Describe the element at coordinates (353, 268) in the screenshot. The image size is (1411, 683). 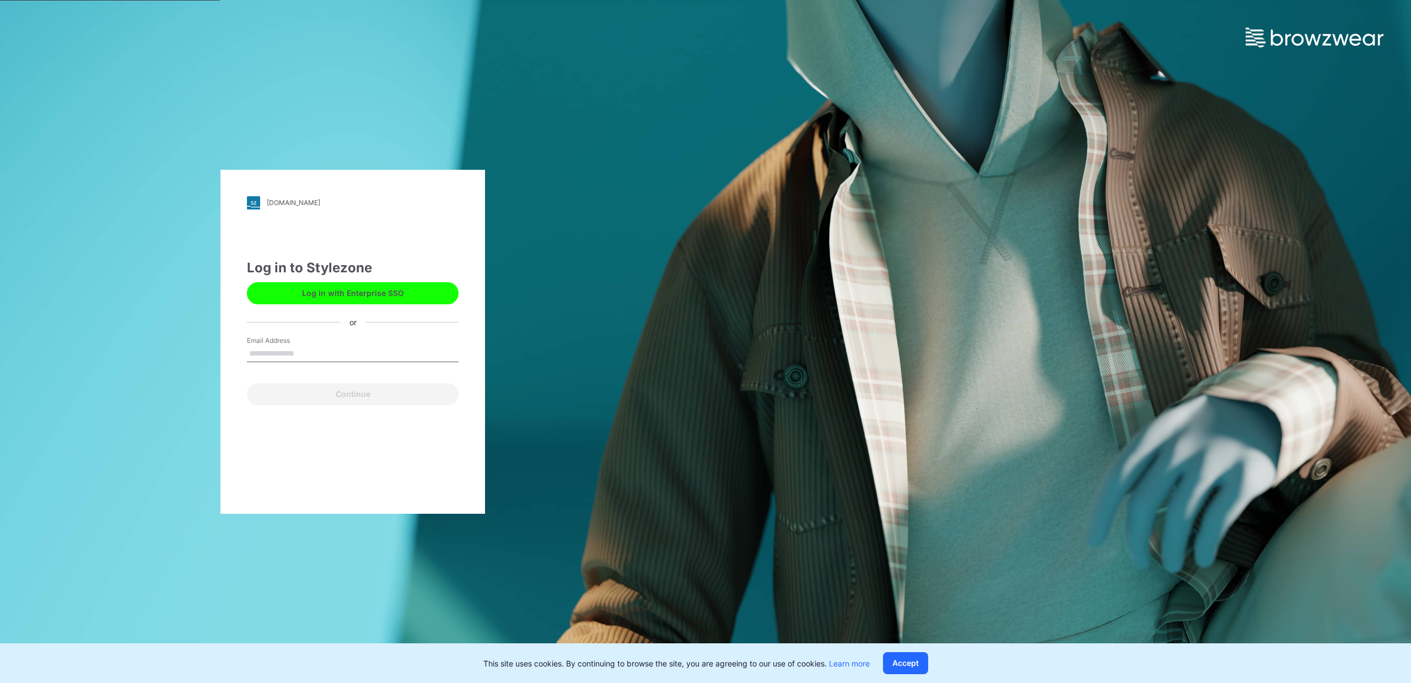
I see `div: Log in to Stylezone` at that location.